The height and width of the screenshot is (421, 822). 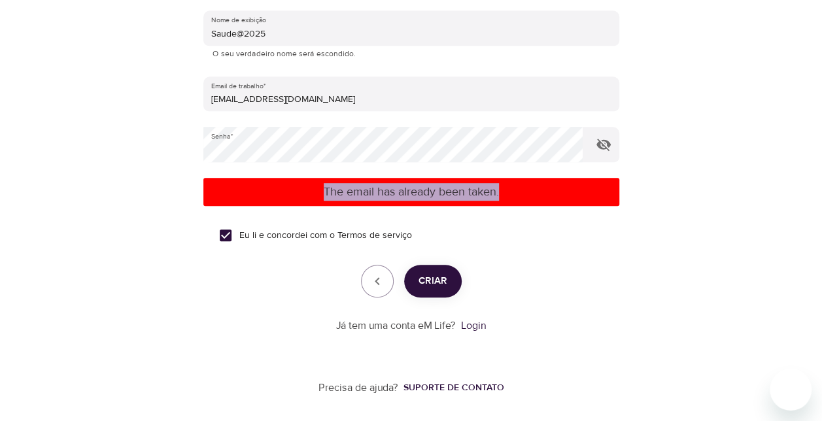 I want to click on p: O seu verdadeiro nome será escondido., so click(x=411, y=54).